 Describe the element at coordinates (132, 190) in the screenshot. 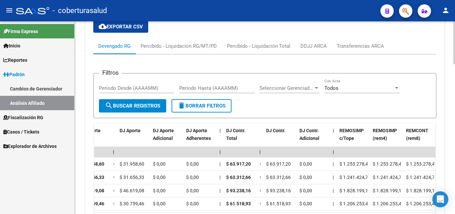

I see `span: $ 46.619,08` at that location.